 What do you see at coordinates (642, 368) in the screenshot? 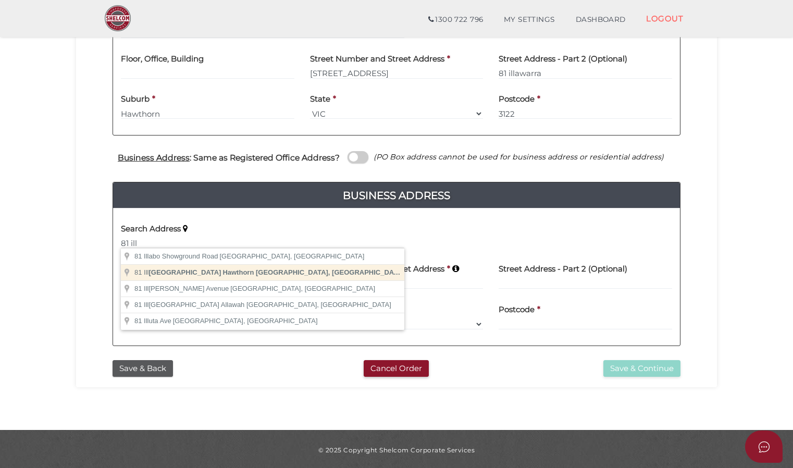
I see `button: Save & Continue` at bounding box center [642, 368].